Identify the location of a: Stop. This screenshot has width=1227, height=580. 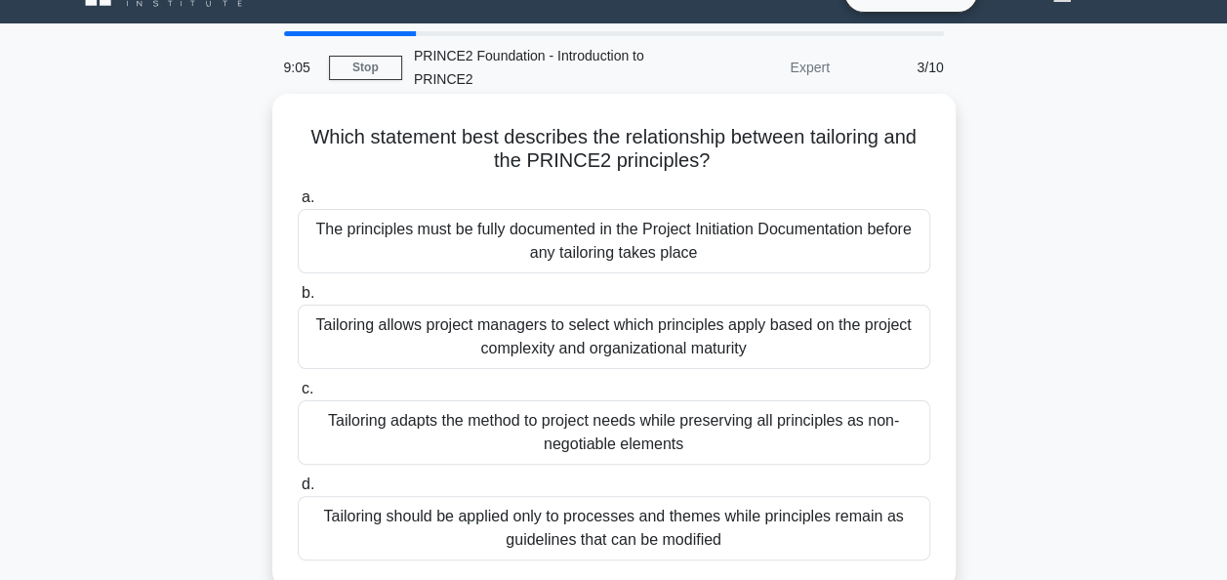
(365, 67).